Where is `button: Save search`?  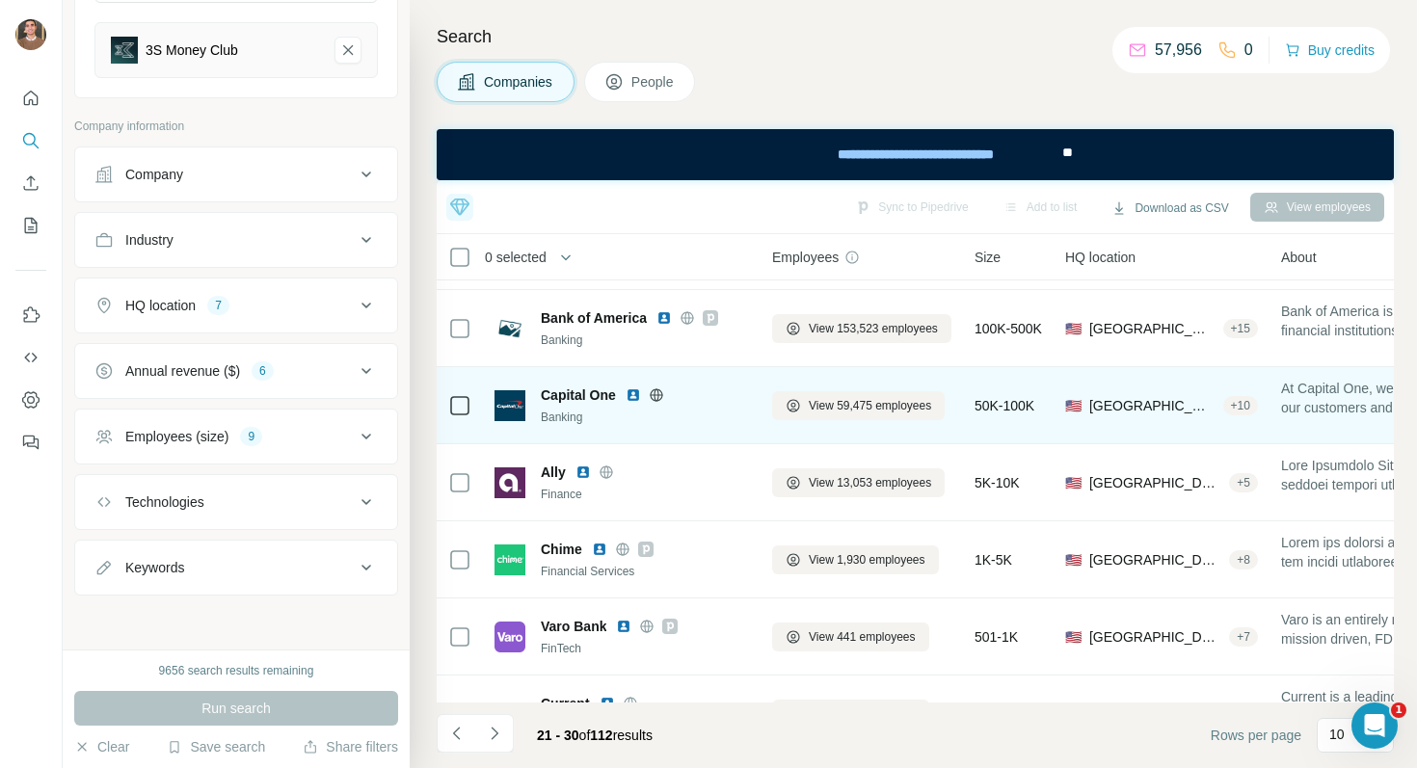
button: Save search is located at coordinates (216, 747).